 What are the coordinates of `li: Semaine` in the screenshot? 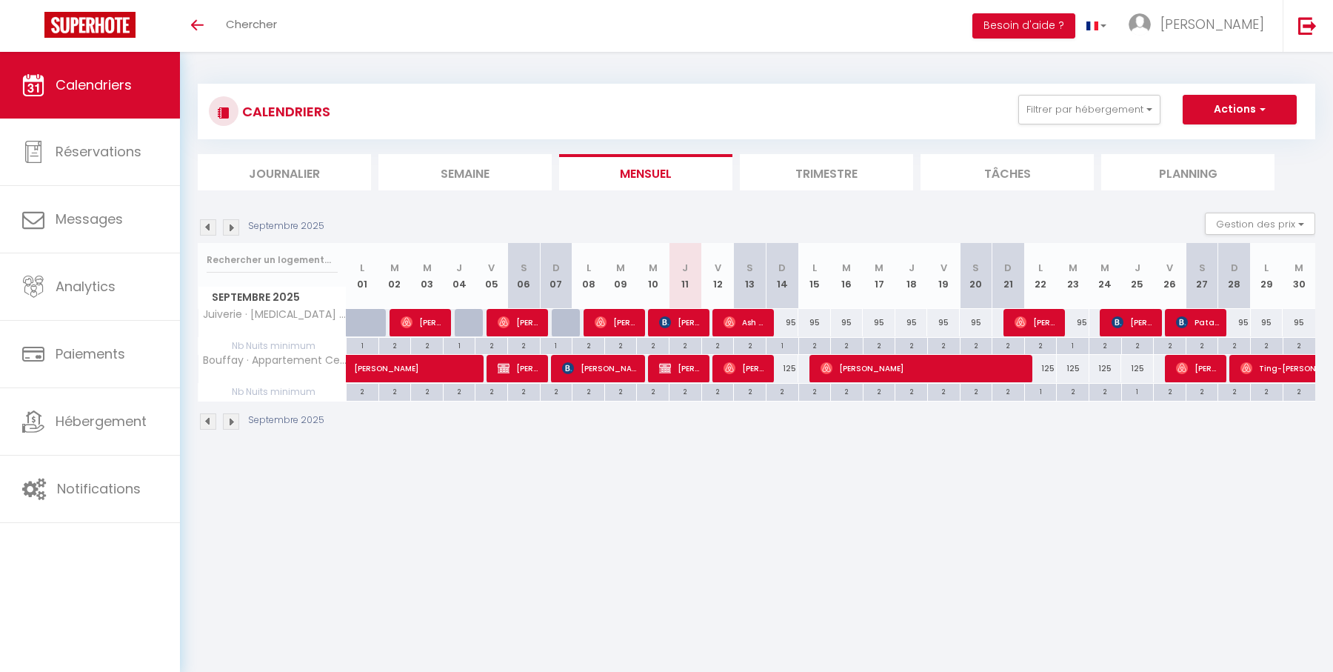 It's located at (465, 172).